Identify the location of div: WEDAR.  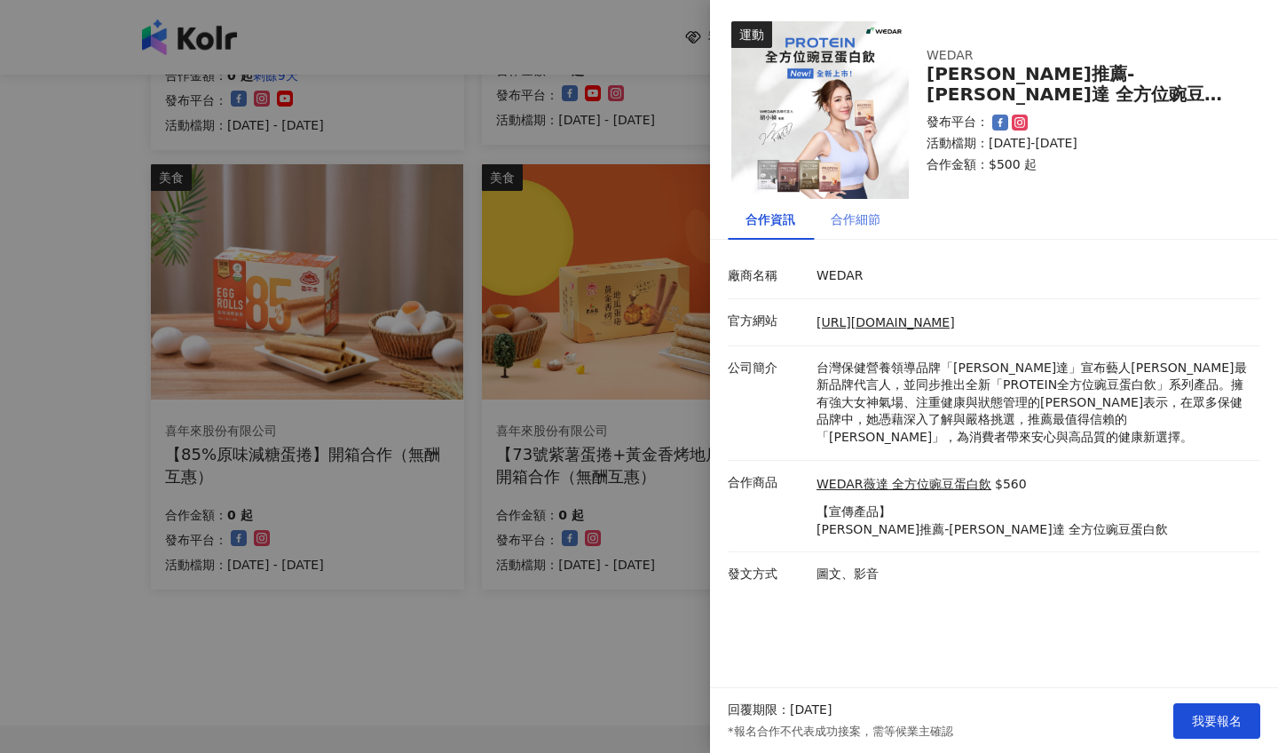
(1069, 56).